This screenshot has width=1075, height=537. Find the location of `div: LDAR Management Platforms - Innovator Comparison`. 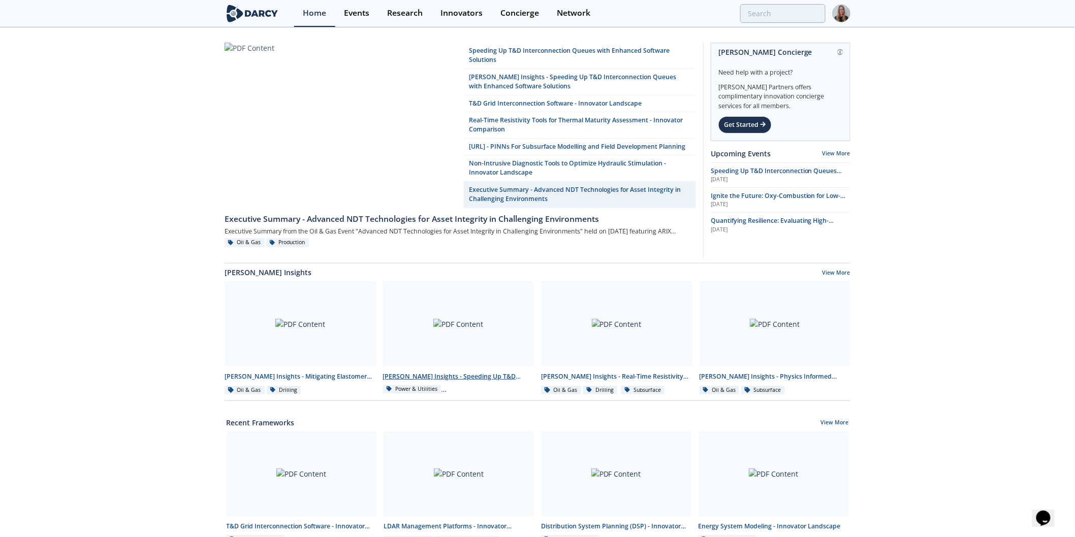

div: LDAR Management Platforms - Innovator Comparison is located at coordinates (459, 527).